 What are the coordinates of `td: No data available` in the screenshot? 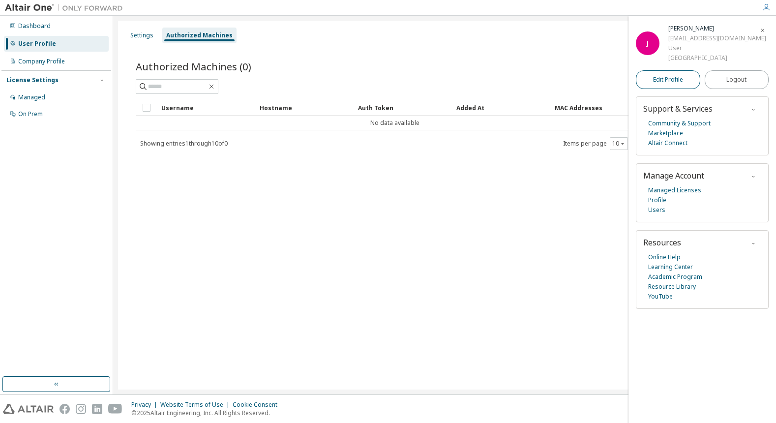 It's located at (395, 123).